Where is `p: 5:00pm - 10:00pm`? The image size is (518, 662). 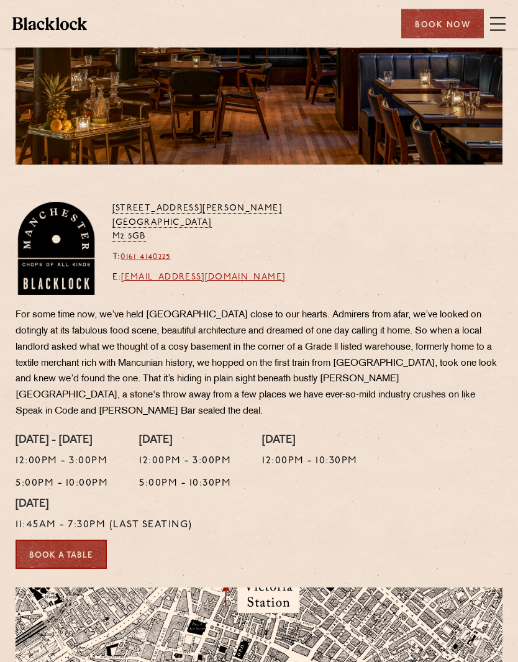 p: 5:00pm - 10:00pm is located at coordinates (62, 485).